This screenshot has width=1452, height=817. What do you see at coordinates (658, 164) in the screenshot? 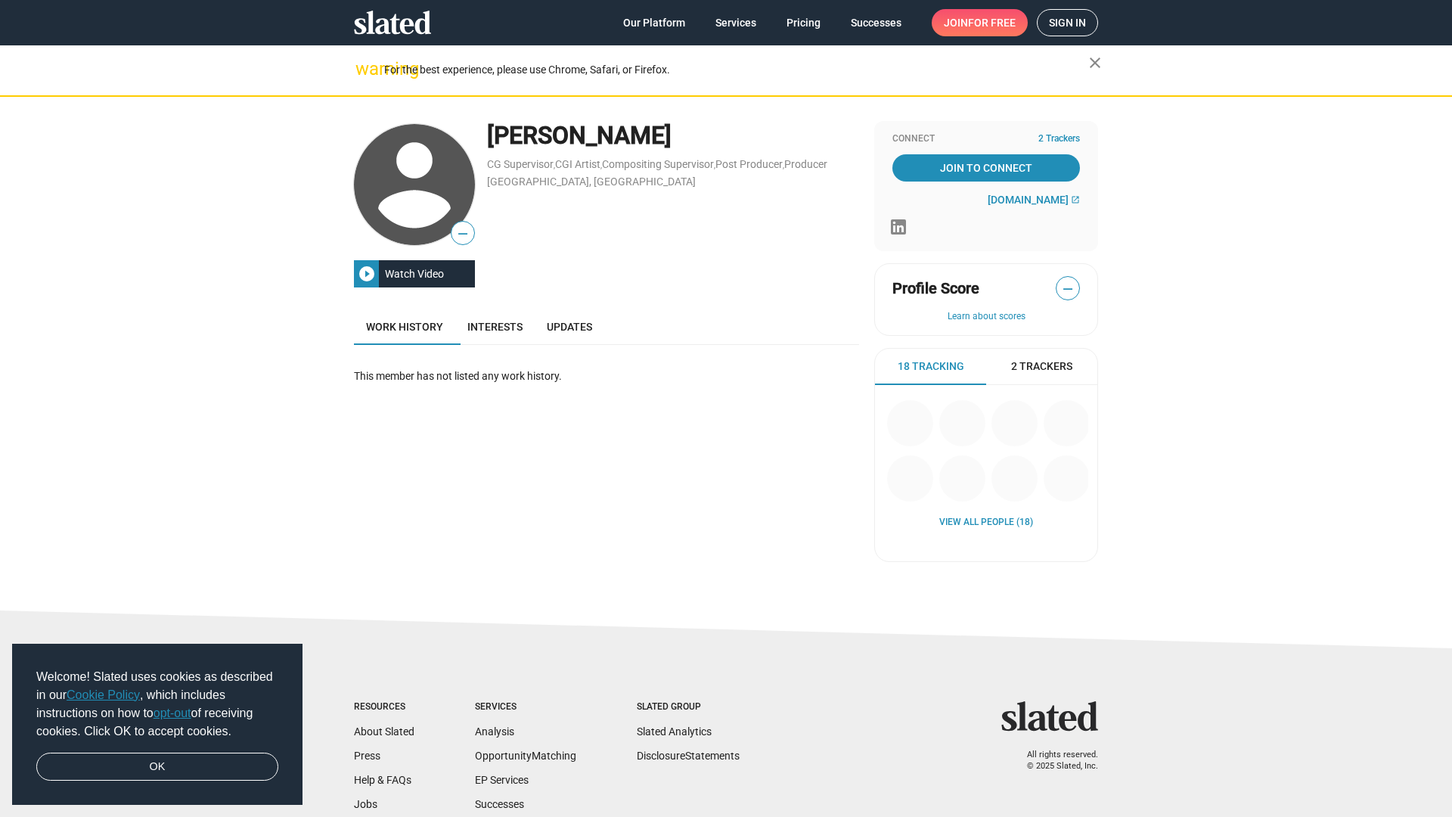
I see `a: Compositing Supervisor` at bounding box center [658, 164].